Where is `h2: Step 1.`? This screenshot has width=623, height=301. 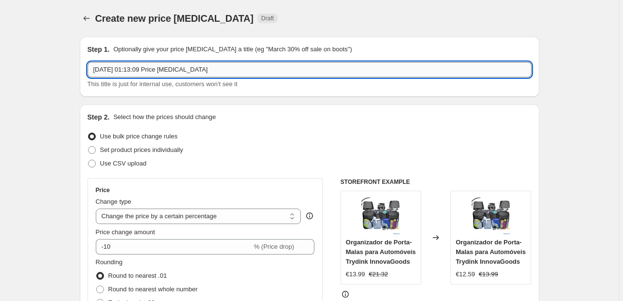 h2: Step 1. is located at coordinates (99, 49).